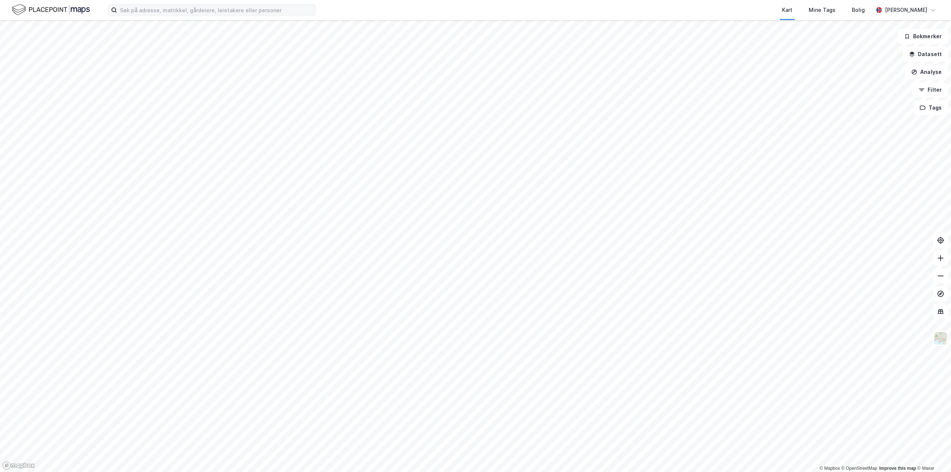 Image resolution: width=951 pixels, height=472 pixels. What do you see at coordinates (897, 468) in the screenshot?
I see `a: Improve this map` at bounding box center [897, 468].